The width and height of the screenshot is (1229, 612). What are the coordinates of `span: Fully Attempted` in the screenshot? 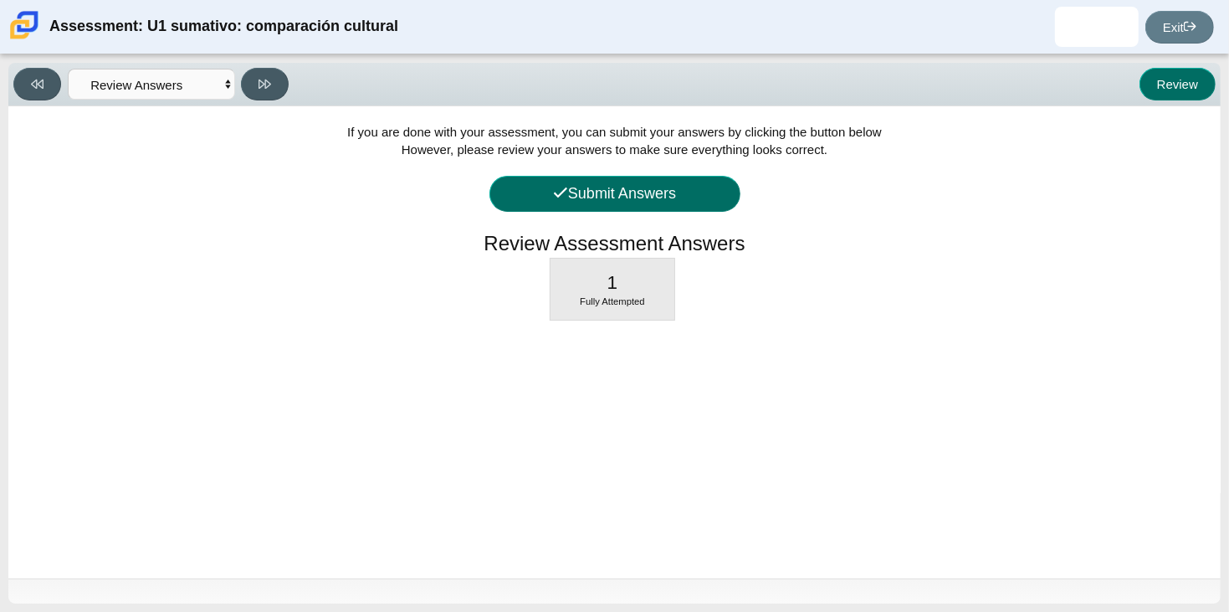 It's located at (612, 301).